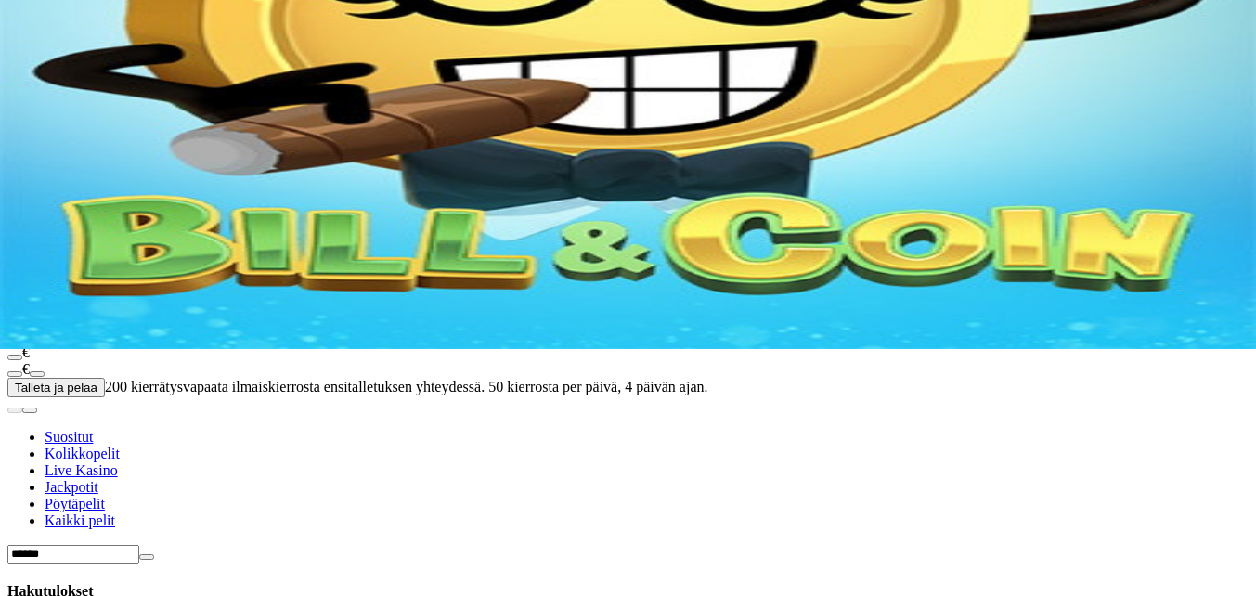 The image size is (1256, 596). Describe the element at coordinates (147, 557) in the screenshot. I see `button: clear entry` at that location.